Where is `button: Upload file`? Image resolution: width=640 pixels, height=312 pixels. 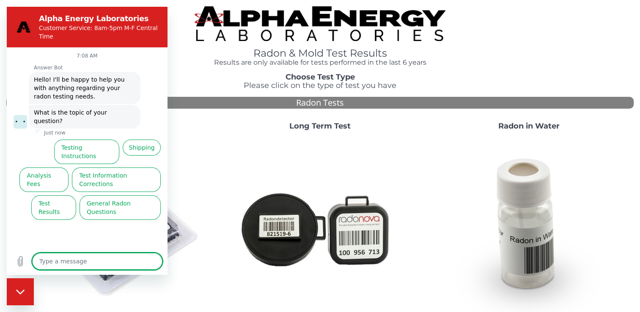 button: Upload file is located at coordinates (14, 254).